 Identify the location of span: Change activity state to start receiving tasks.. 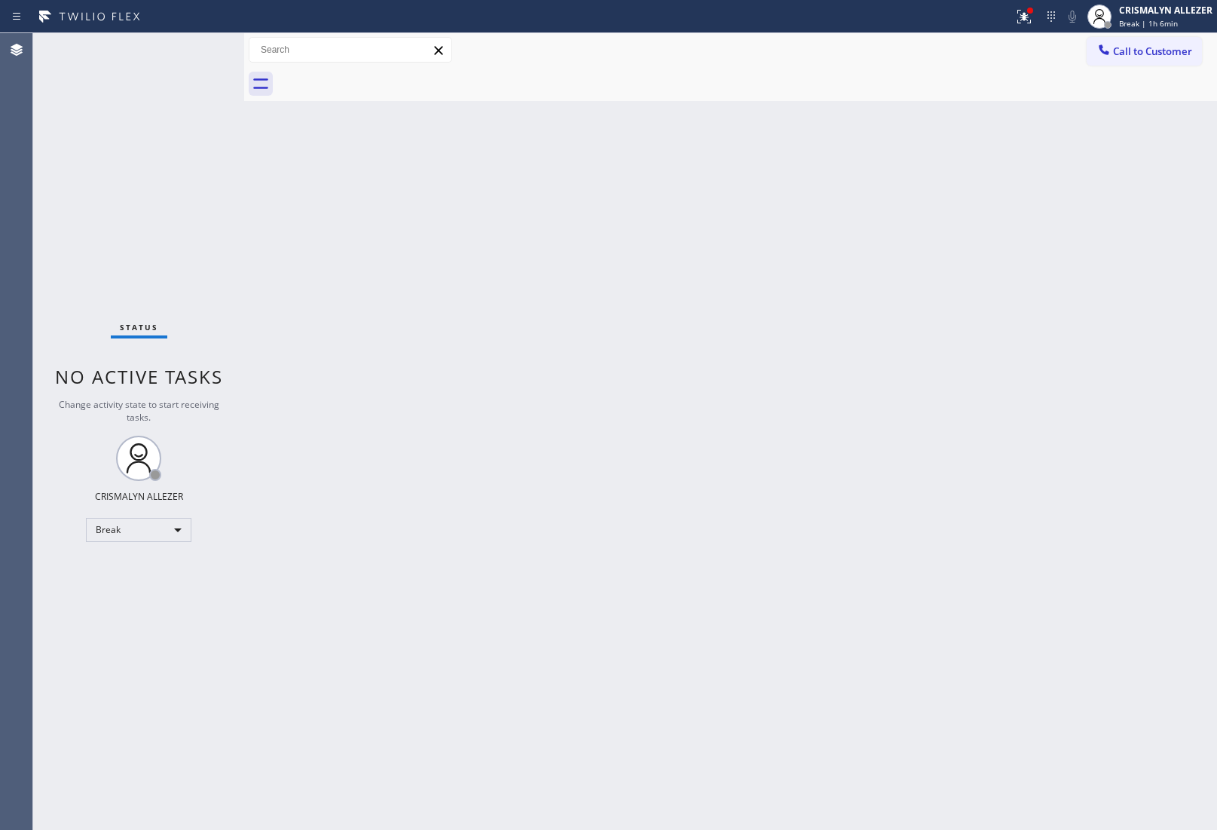
(139, 411).